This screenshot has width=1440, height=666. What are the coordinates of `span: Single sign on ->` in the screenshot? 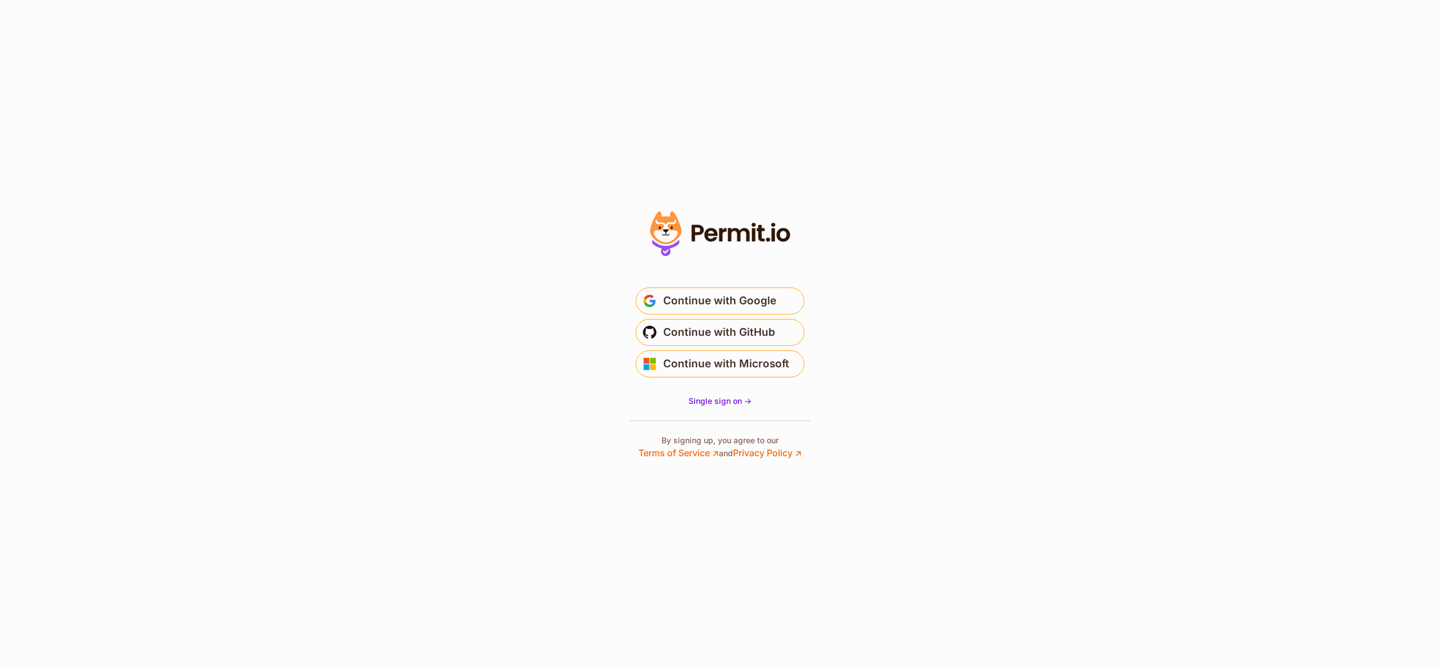 It's located at (720, 400).